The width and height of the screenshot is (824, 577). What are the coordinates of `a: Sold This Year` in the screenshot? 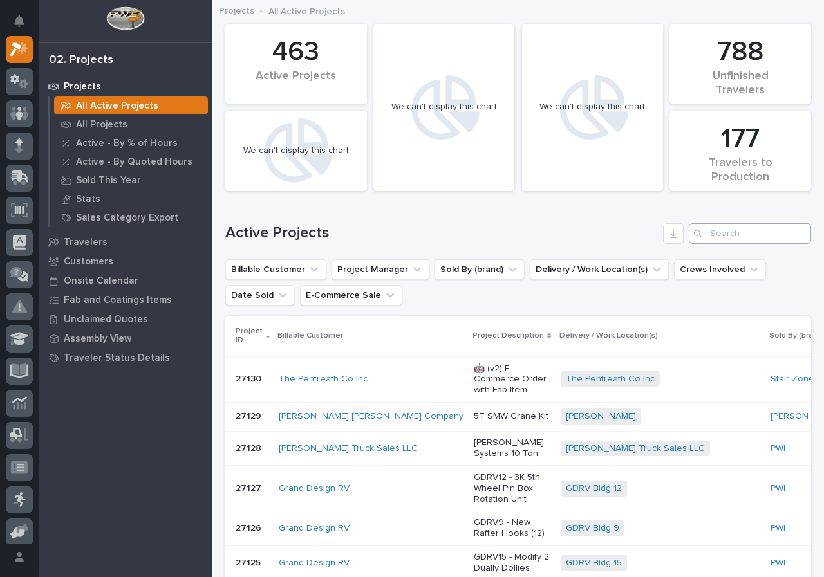 It's located at (131, 180).